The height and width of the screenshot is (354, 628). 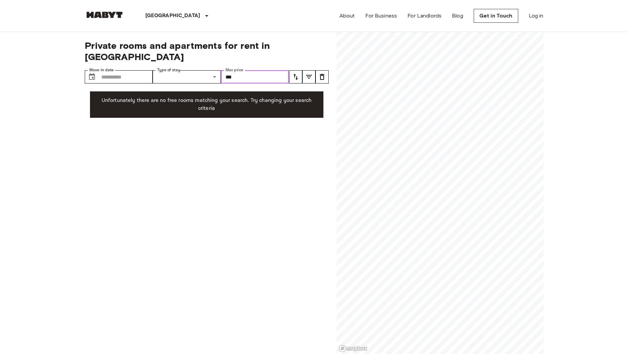 I want to click on a: Blog, so click(x=458, y=16).